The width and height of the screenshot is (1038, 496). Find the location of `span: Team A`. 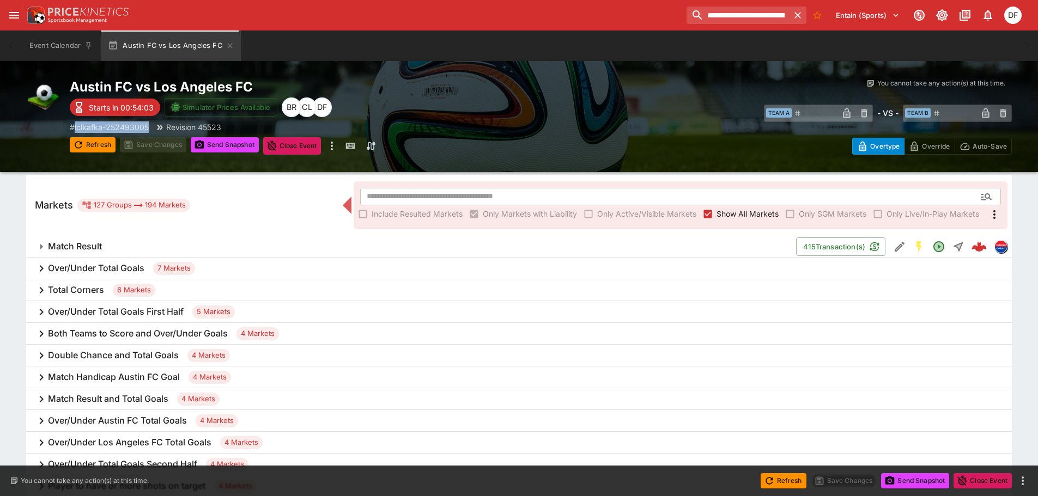

span: Team A is located at coordinates (779, 113).